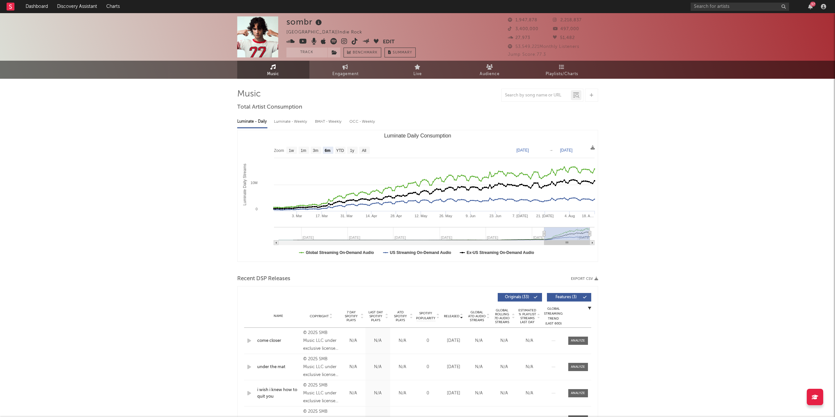  What do you see at coordinates (418, 196) in the screenshot?
I see `svg: Luminate Daily Consumption` at bounding box center [418, 196].